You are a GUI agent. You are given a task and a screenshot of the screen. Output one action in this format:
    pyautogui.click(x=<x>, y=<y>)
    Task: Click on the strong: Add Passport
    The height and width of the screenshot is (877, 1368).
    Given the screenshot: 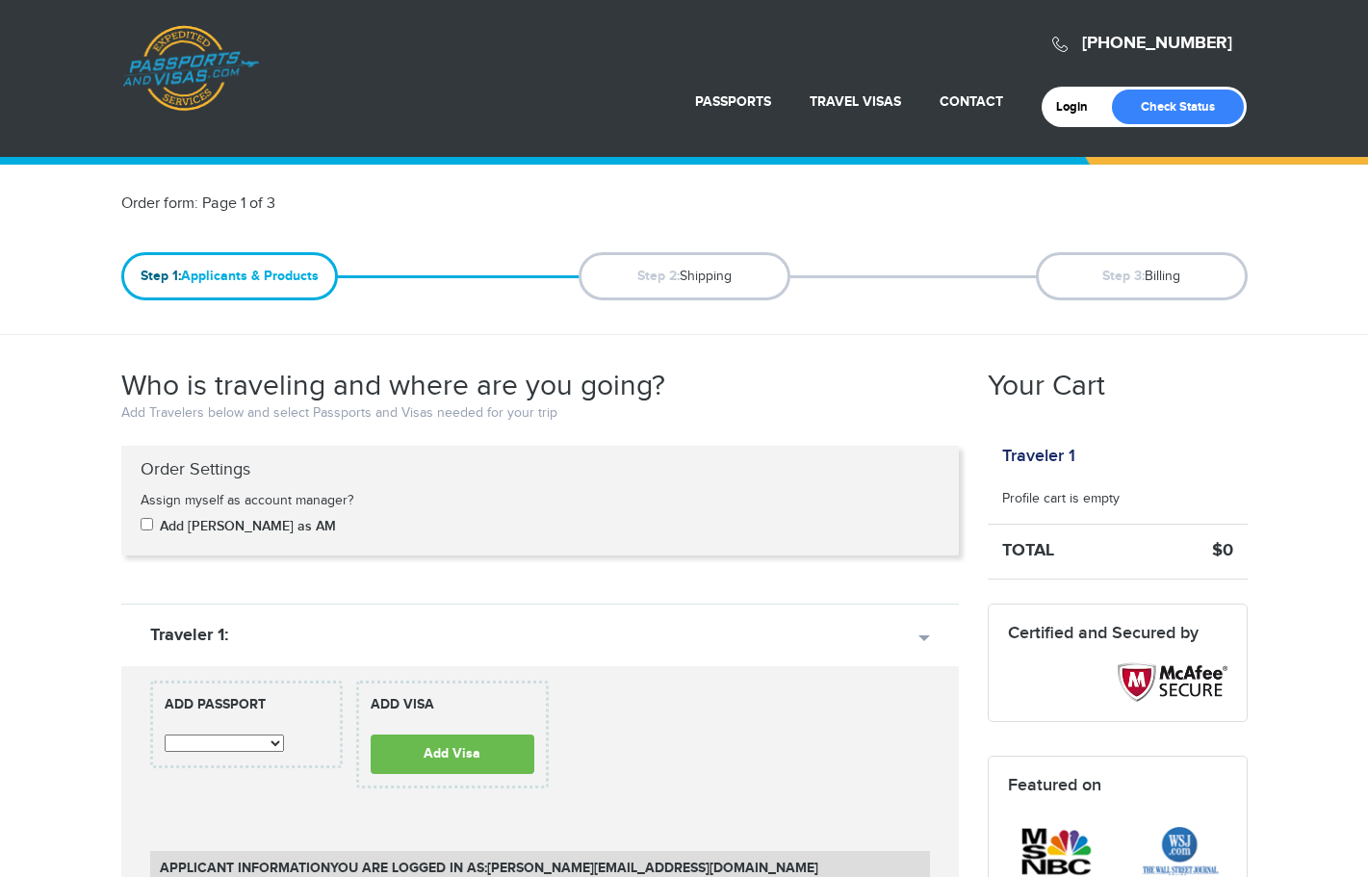 What is the action you would take?
    pyautogui.click(x=246, y=712)
    